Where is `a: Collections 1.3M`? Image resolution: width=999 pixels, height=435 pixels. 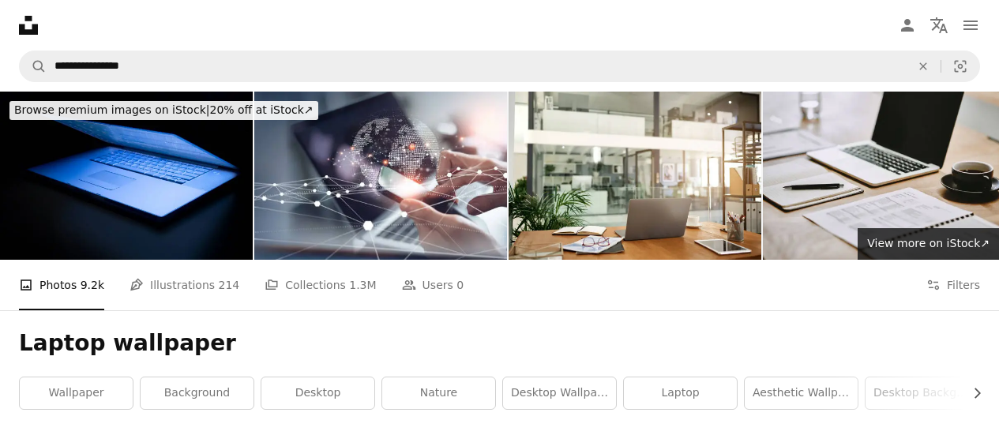 a: Collections 1.3M is located at coordinates (320, 285).